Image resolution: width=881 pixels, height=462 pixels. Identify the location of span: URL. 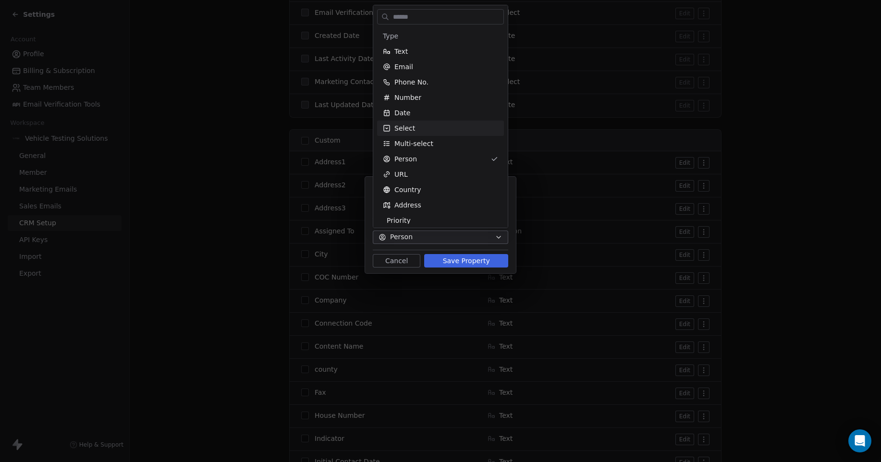
(401, 174).